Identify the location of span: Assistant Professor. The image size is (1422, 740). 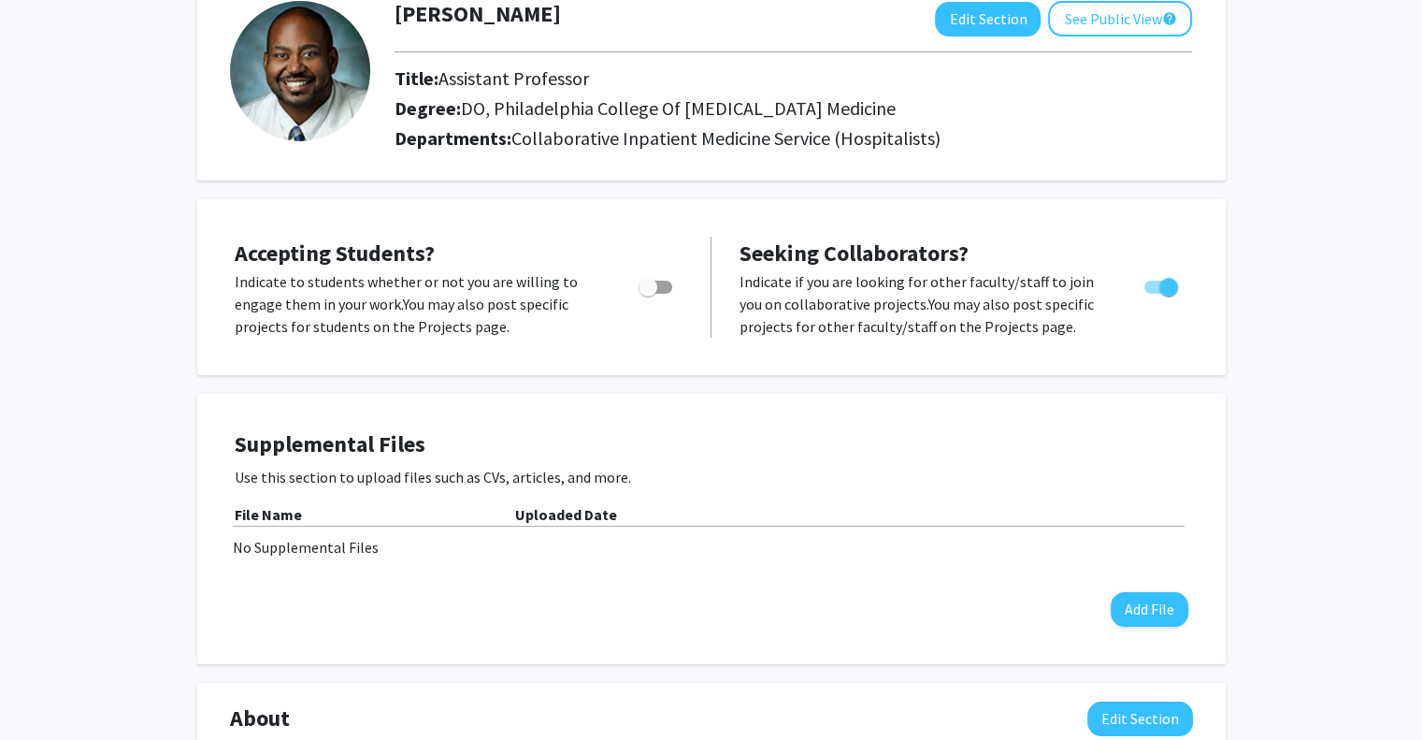
(513, 78).